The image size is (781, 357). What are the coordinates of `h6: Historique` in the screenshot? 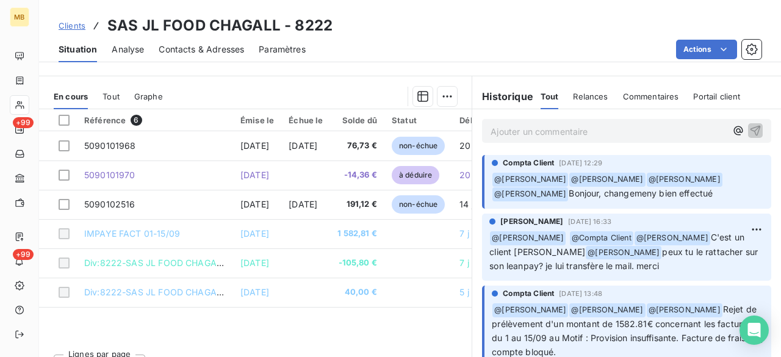 It's located at (503, 96).